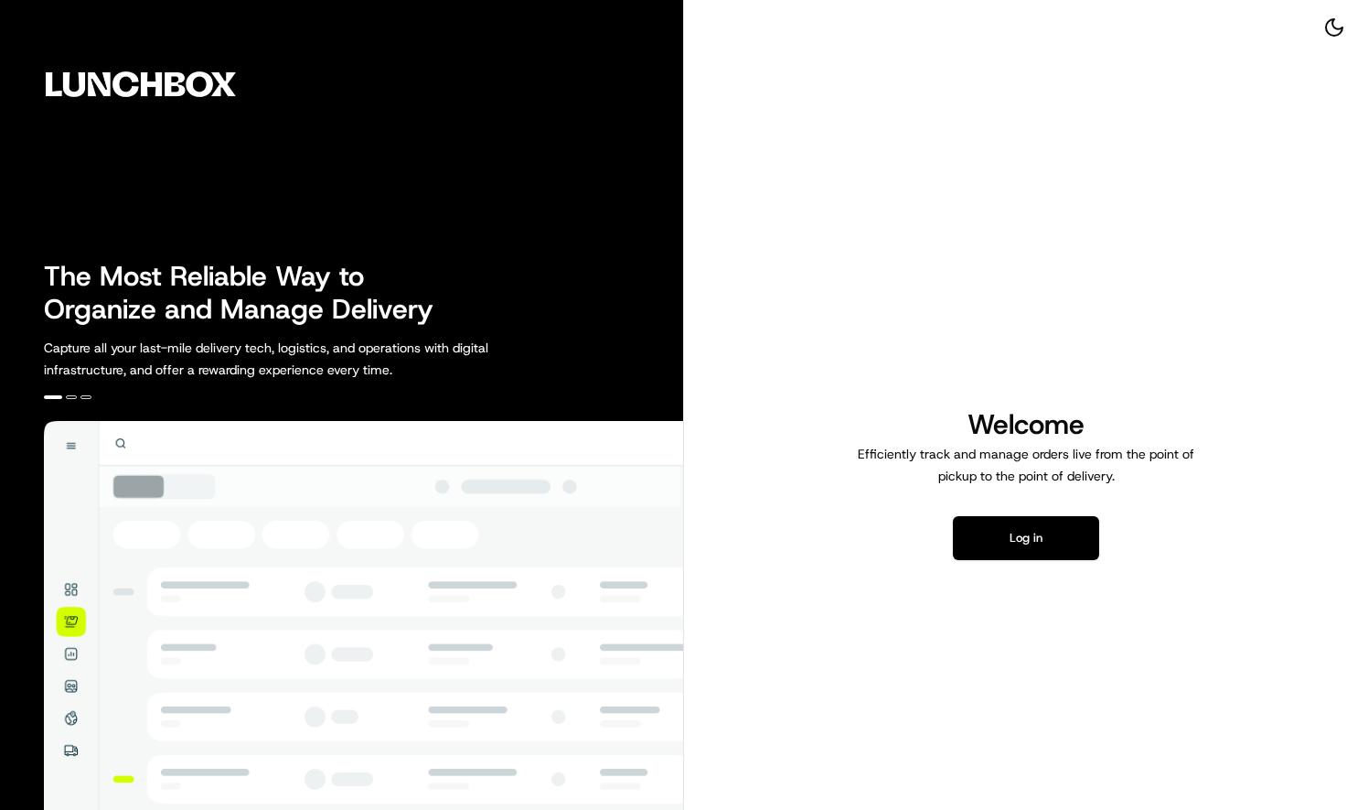 This screenshot has width=1368, height=810. What do you see at coordinates (249, 293) in the screenshot?
I see `h2: The Most Reliable Way to Organize and Manage Delivery` at bounding box center [249, 293].